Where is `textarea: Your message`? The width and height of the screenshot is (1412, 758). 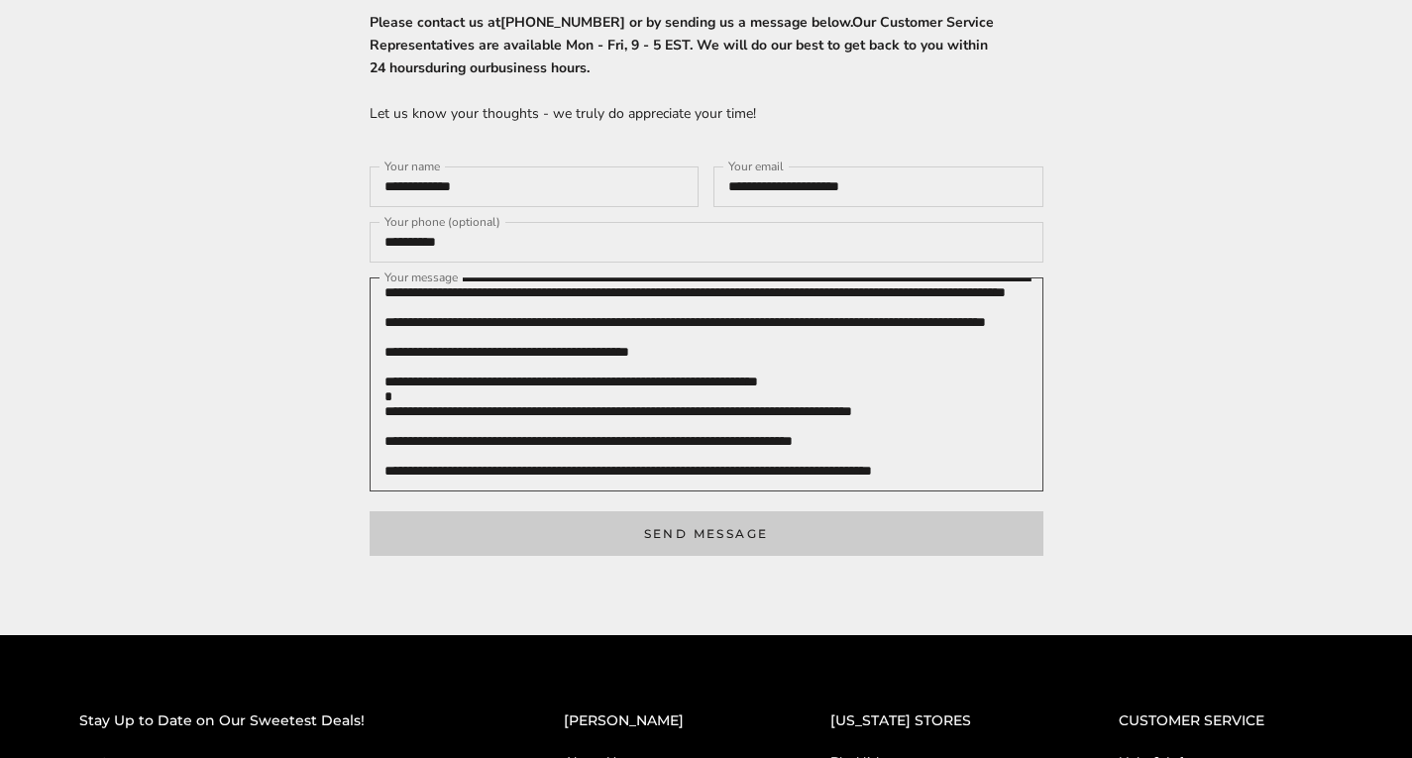 textarea: Your message is located at coordinates (707, 384).